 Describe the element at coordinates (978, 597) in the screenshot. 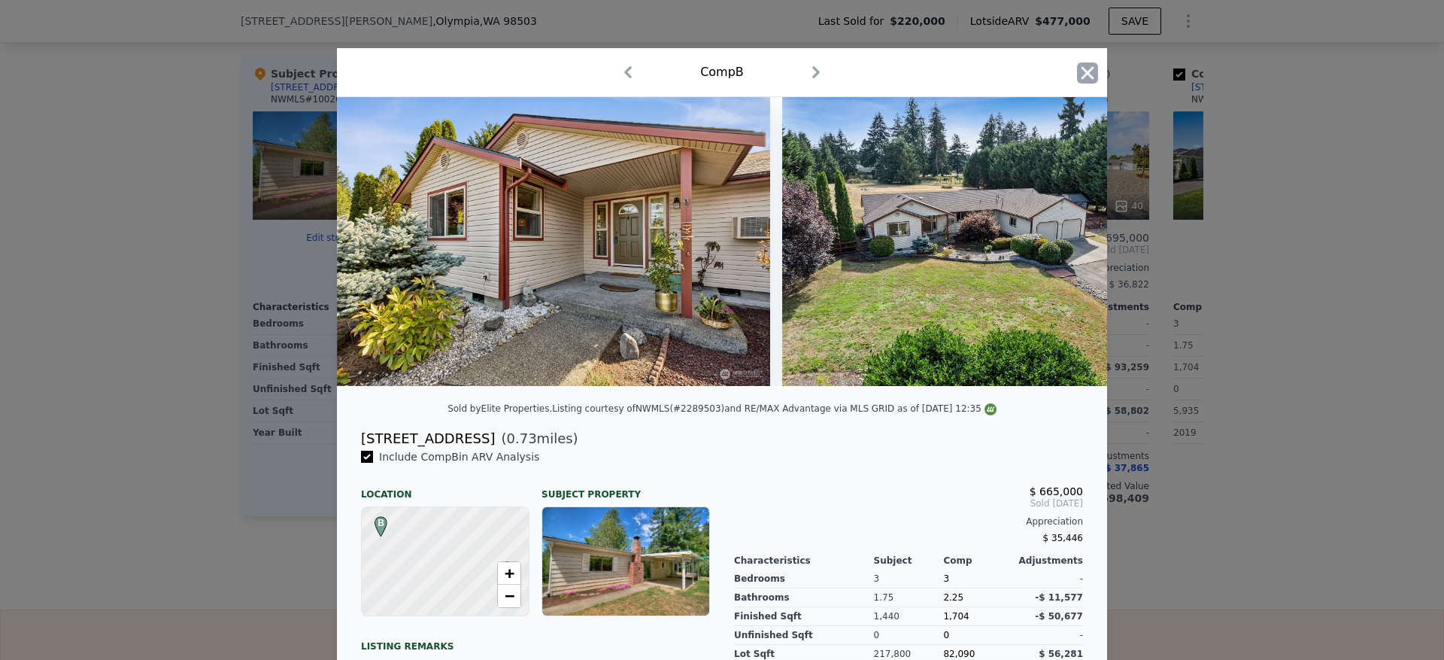

I see `div: 2.25` at that location.